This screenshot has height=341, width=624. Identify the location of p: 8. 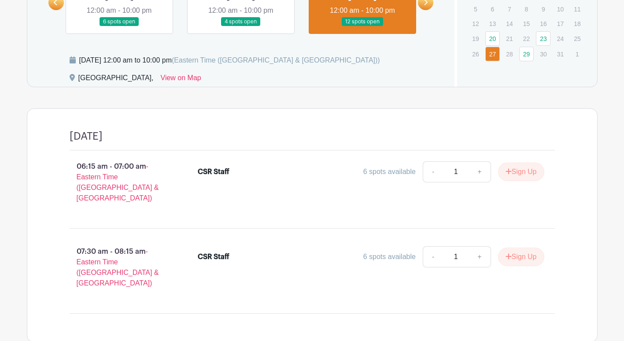
(526, 9).